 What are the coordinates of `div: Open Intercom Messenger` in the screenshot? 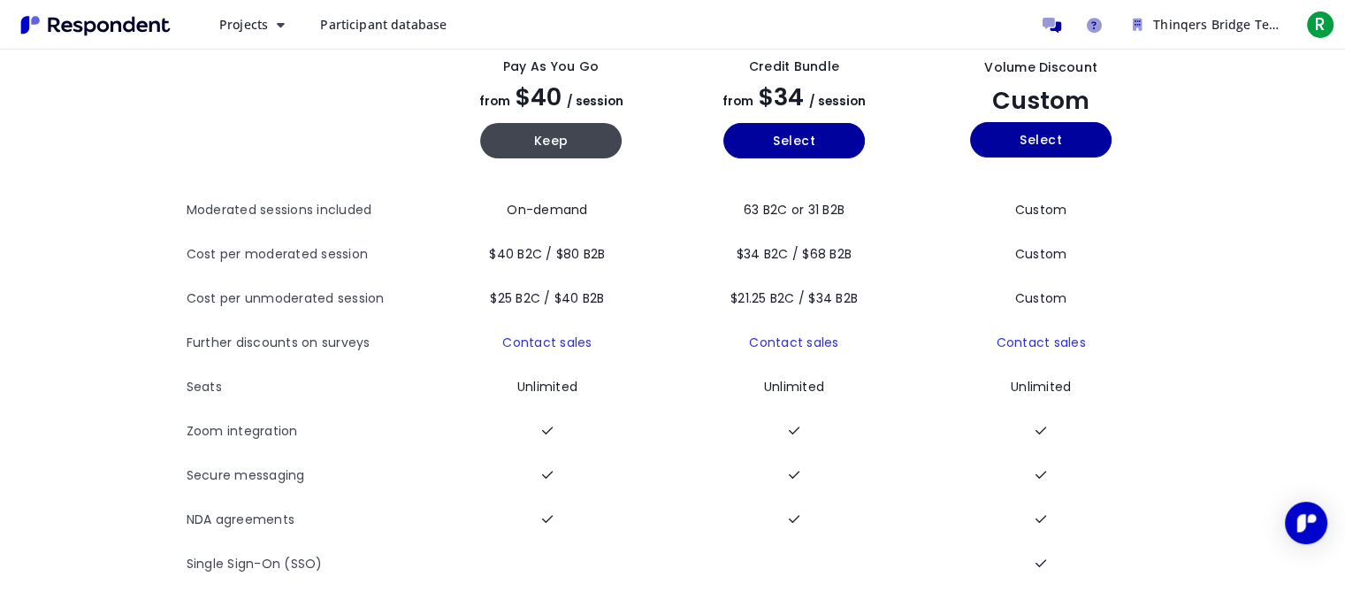 It's located at (1306, 523).